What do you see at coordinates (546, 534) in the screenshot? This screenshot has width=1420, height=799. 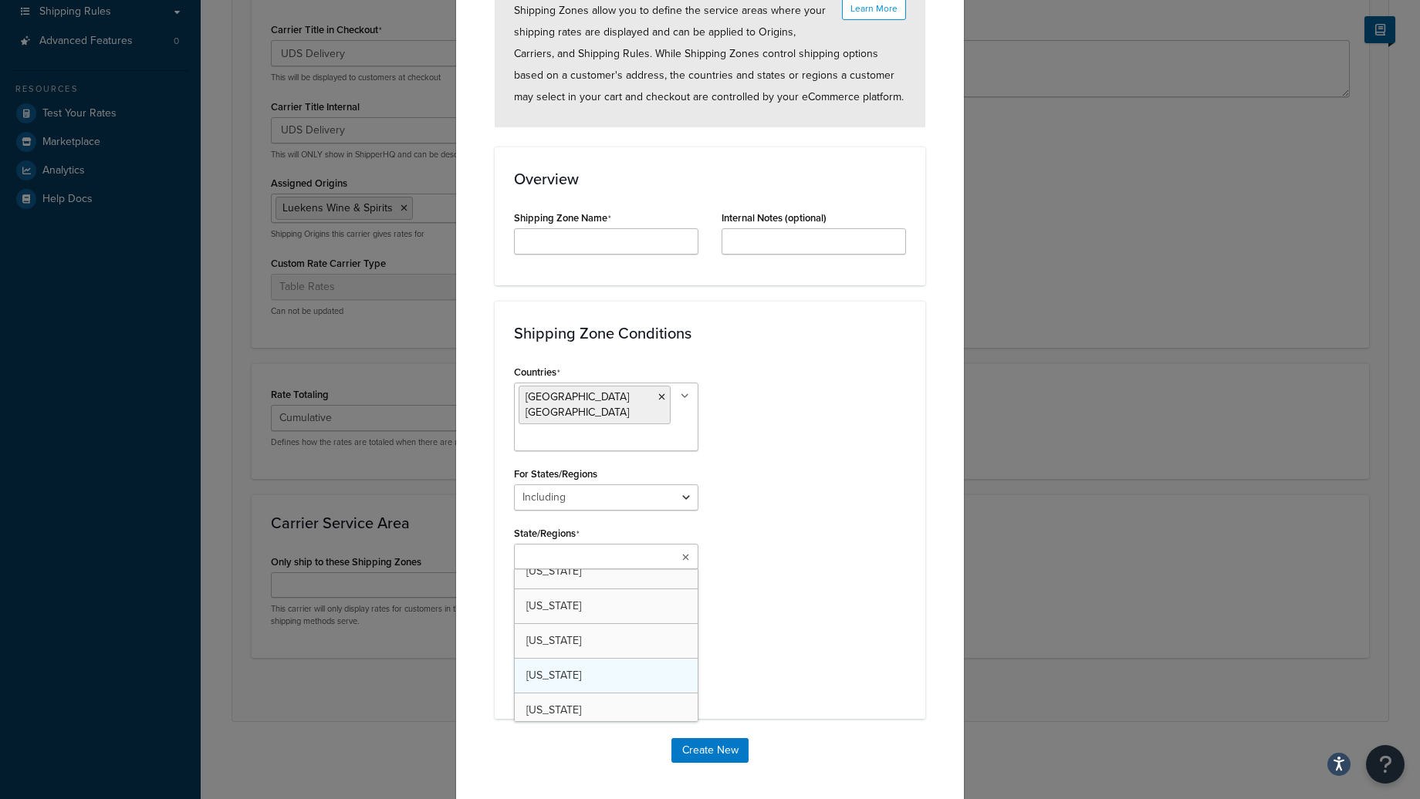 I see `label: State/Regions` at bounding box center [546, 534].